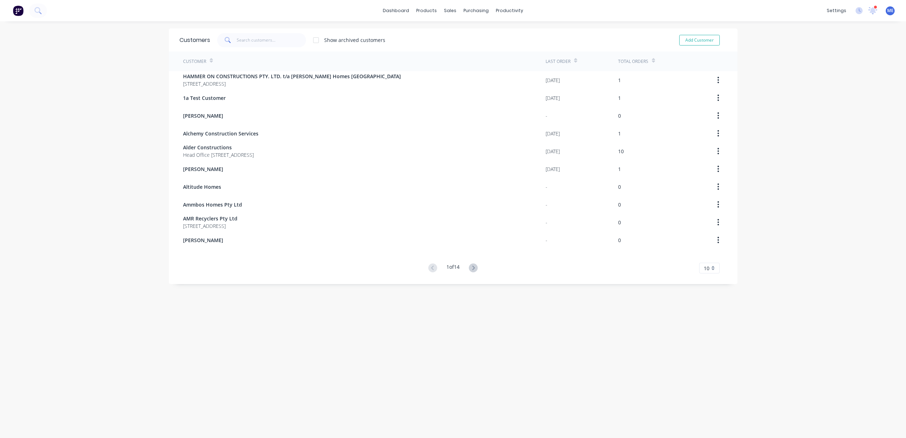  I want to click on span: Altitude Homes, so click(202, 187).